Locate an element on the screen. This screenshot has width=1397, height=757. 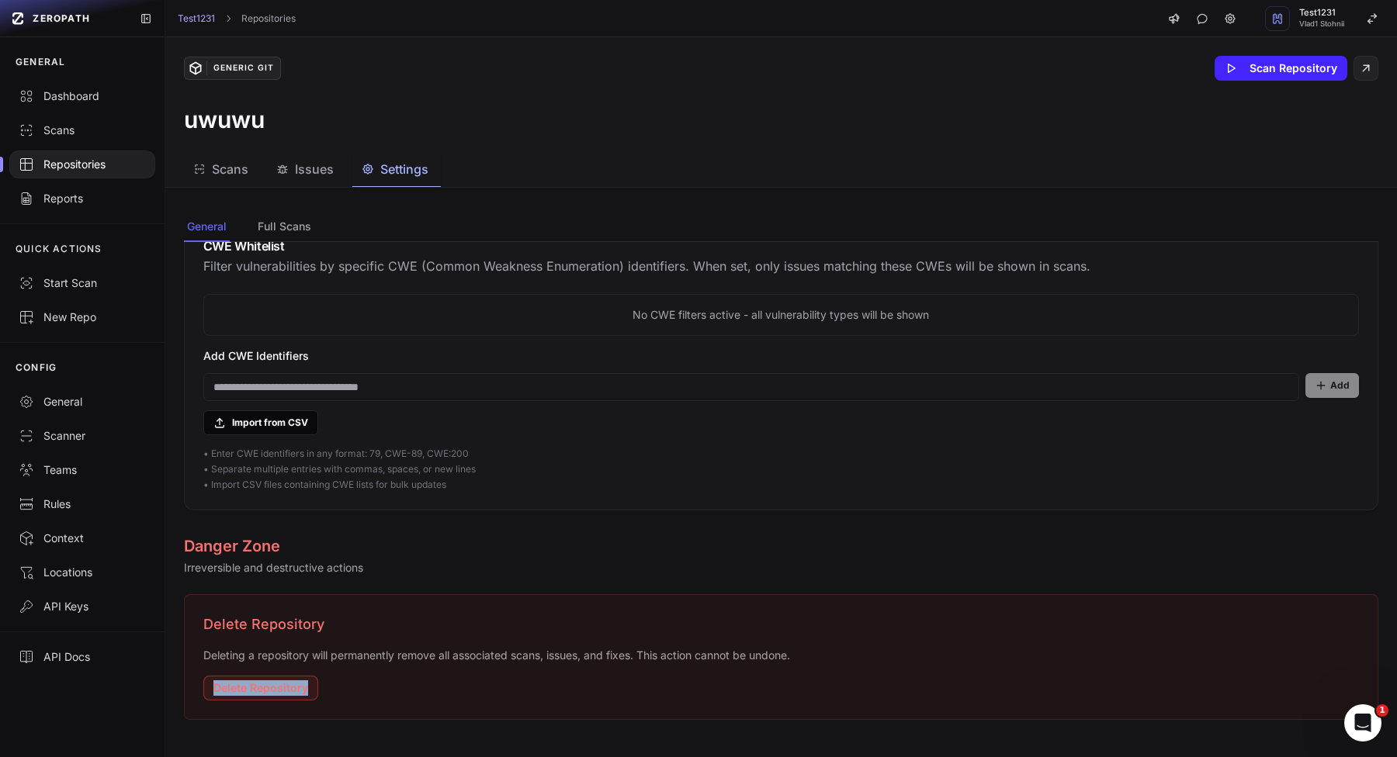
span: Test1231 is located at coordinates (1321, 12).